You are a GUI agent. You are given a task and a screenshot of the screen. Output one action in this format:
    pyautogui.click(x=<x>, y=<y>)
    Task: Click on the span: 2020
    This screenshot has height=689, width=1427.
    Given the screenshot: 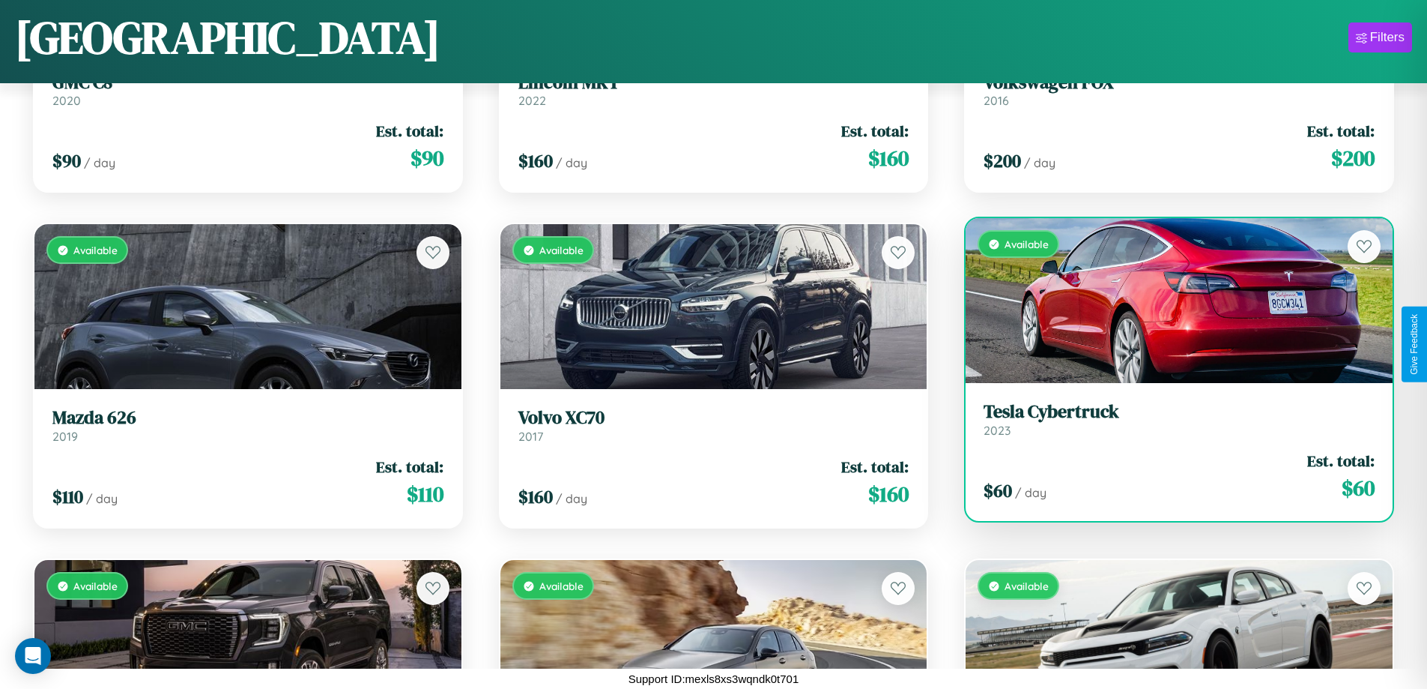 What is the action you would take?
    pyautogui.click(x=67, y=100)
    